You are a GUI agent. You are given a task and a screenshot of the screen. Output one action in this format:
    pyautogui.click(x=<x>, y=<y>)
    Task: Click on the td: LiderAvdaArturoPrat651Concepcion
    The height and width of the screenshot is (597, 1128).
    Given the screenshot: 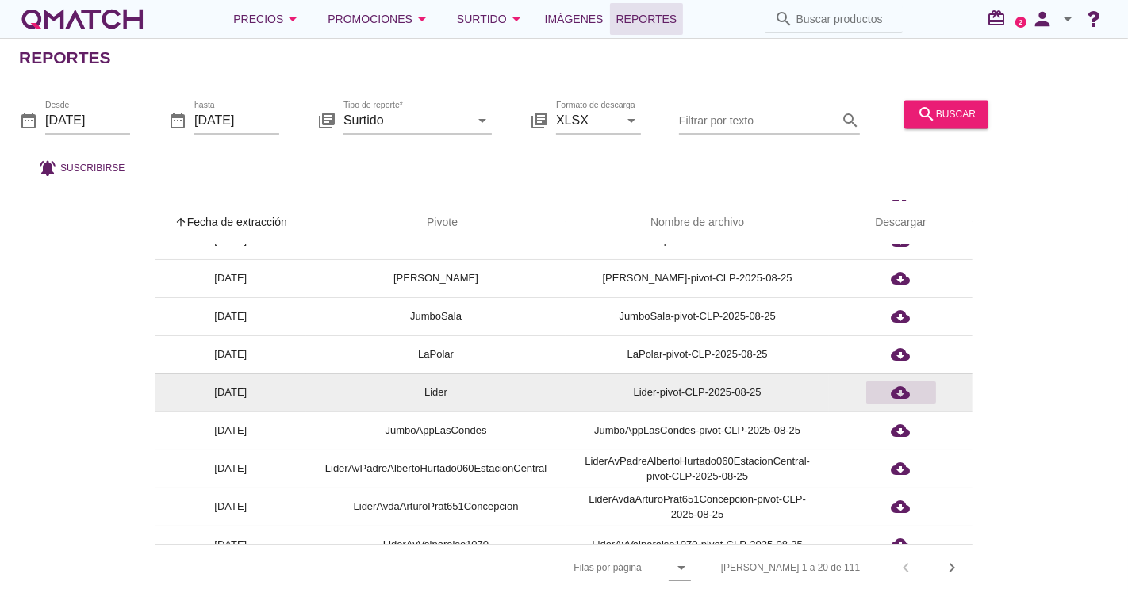 What is the action you would take?
    pyautogui.click(x=435, y=507)
    